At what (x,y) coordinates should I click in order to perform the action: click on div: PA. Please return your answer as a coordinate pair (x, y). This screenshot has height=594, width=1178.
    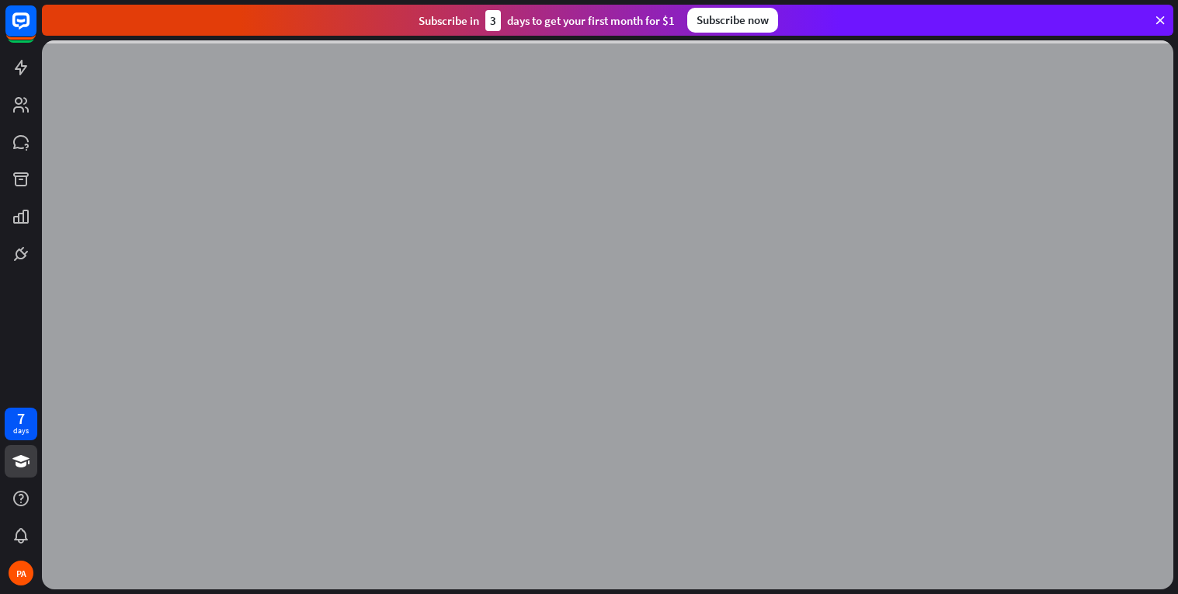
    Looking at the image, I should click on (21, 573).